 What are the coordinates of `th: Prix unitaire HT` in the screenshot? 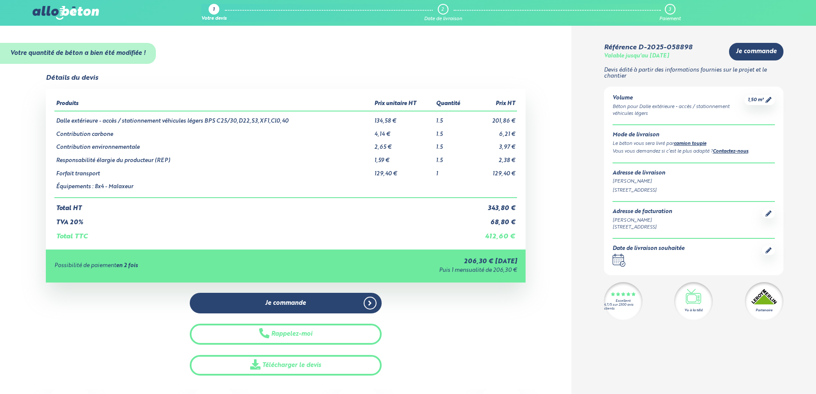 It's located at (403, 104).